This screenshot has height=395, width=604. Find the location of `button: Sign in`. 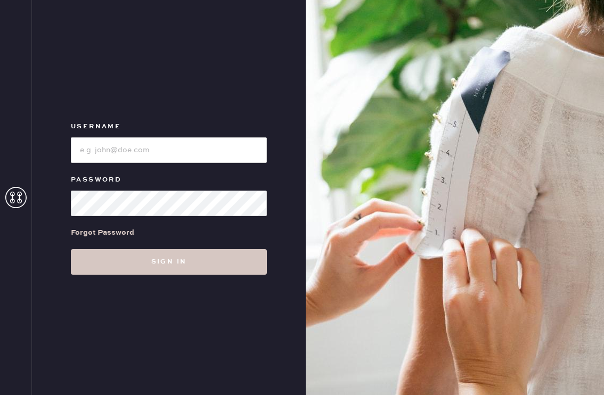

button: Sign in is located at coordinates (169, 262).